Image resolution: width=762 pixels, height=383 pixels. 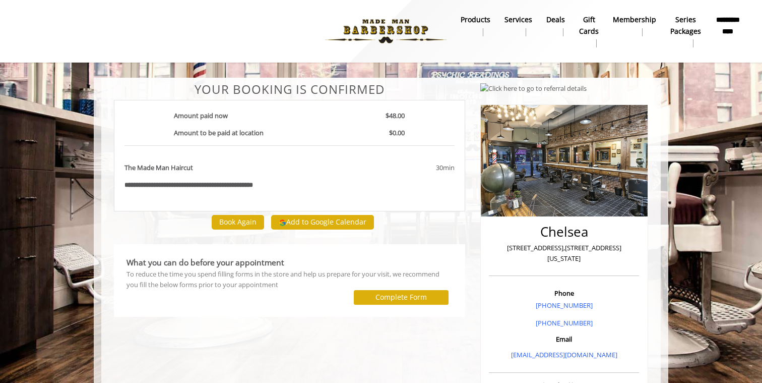 What do you see at coordinates (589, 31) in the screenshot?
I see `a: Gift cardsgift cards` at bounding box center [589, 31].